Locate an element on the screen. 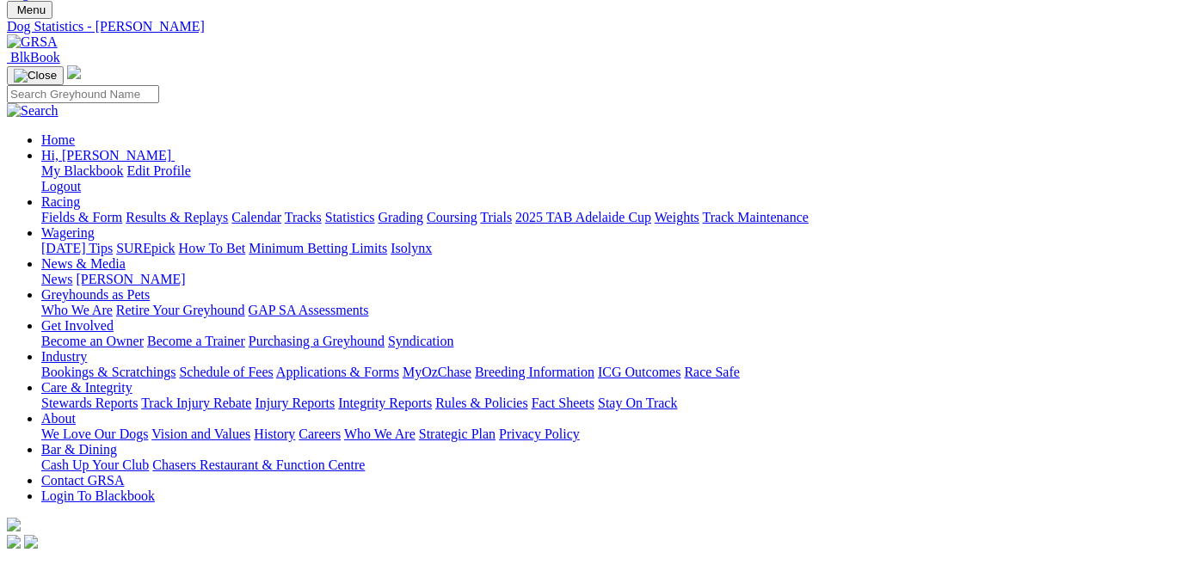  a: Bookings & Scratchings is located at coordinates (108, 372).